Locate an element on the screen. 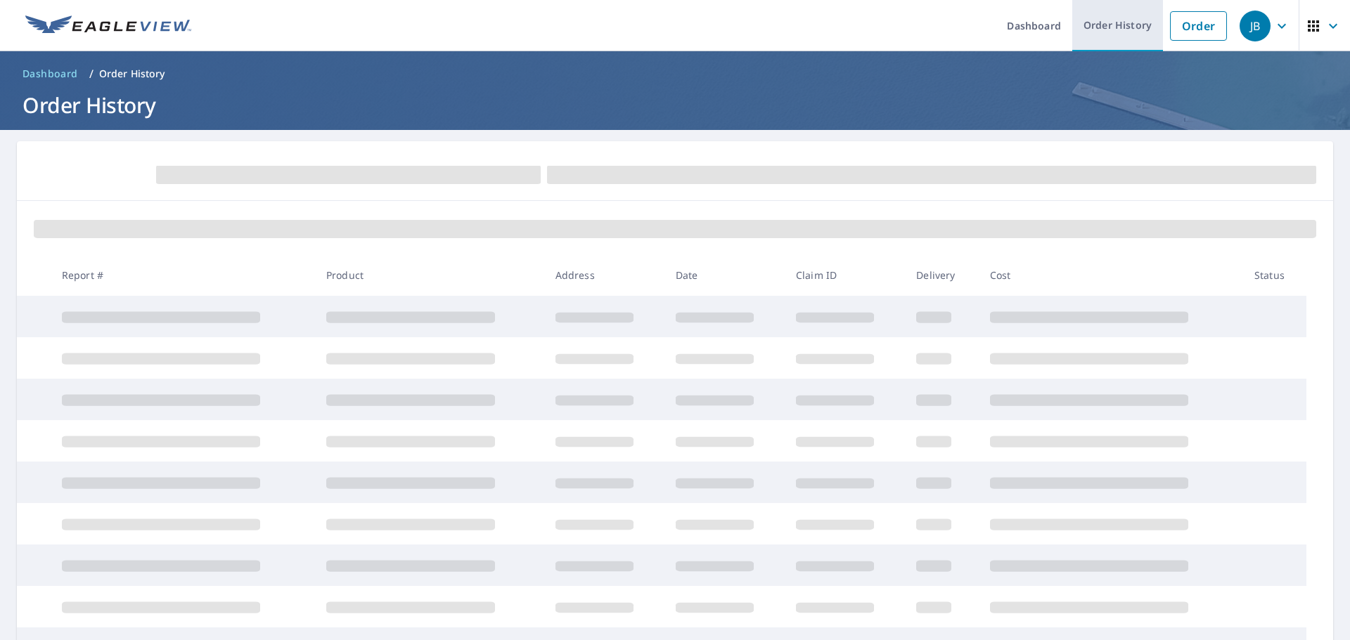 This screenshot has height=640, width=1350. nav: breadcrumb is located at coordinates (675, 74).